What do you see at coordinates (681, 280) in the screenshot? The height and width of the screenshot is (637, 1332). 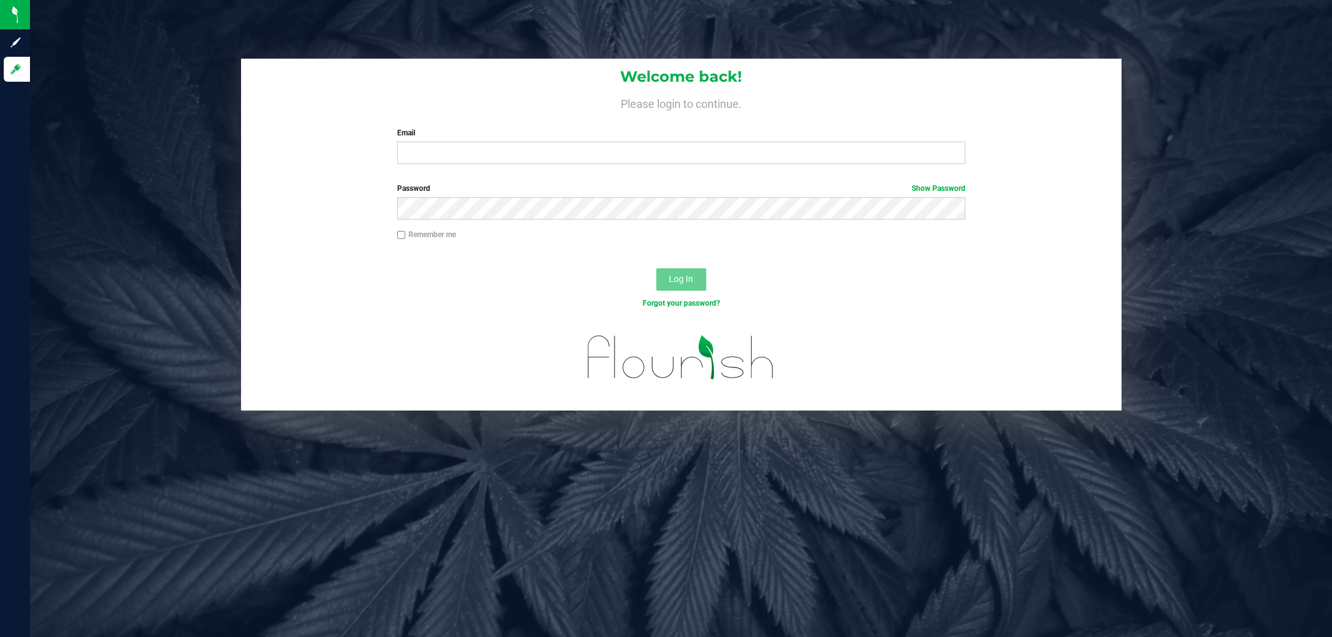 I see `button: Log In` at bounding box center [681, 280].